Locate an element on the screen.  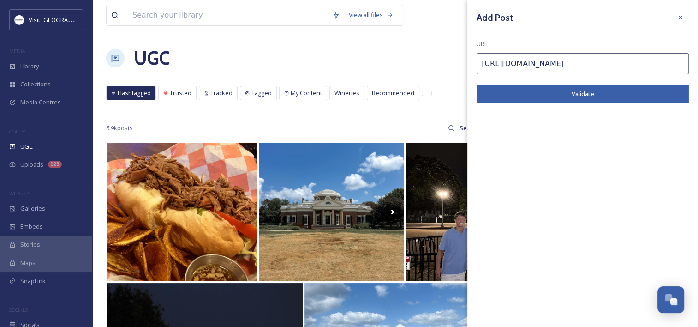
img: Sundays are for po’ boys and oysters. ⚜️ Our debris po’ boy is a New Orleans classic named for th... is located at coordinates (182, 212).